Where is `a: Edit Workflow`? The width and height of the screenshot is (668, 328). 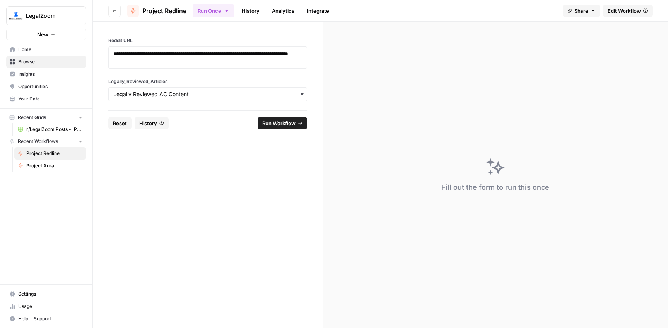 a: Edit Workflow is located at coordinates (628, 11).